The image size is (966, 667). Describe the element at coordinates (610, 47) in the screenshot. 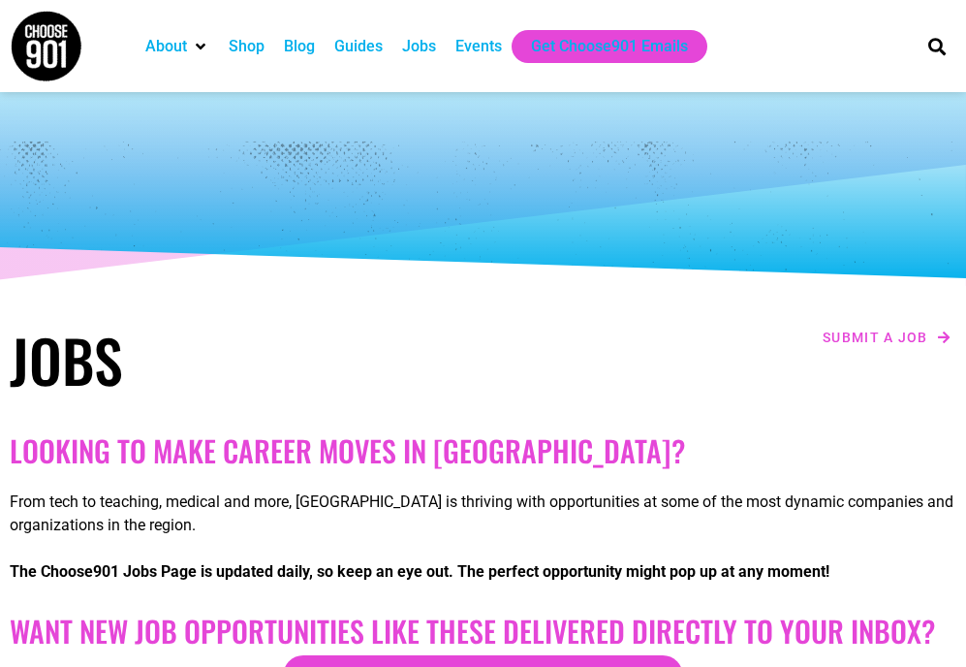

I see `div: Get Choose901 Emails` at that location.